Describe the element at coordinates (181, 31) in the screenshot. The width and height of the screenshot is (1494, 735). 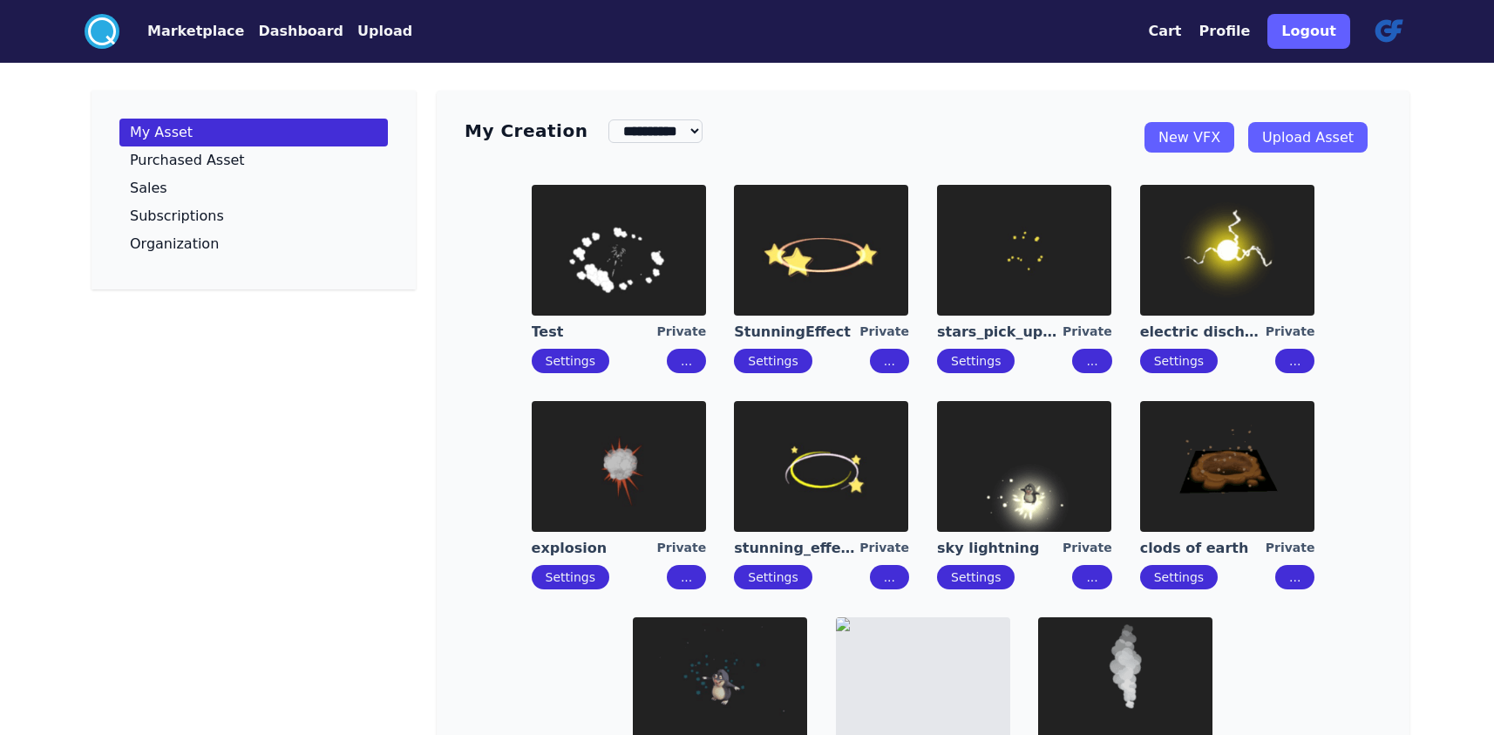
I see `a: Marketplace` at that location.